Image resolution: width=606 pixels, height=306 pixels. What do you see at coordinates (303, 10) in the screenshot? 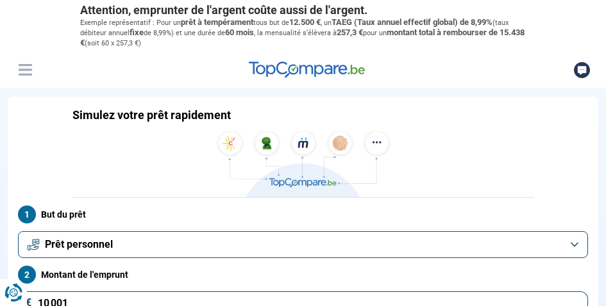
I see `p: Attention, emprunter de l'argent coûte aussi de l'argent.` at bounding box center [303, 10].